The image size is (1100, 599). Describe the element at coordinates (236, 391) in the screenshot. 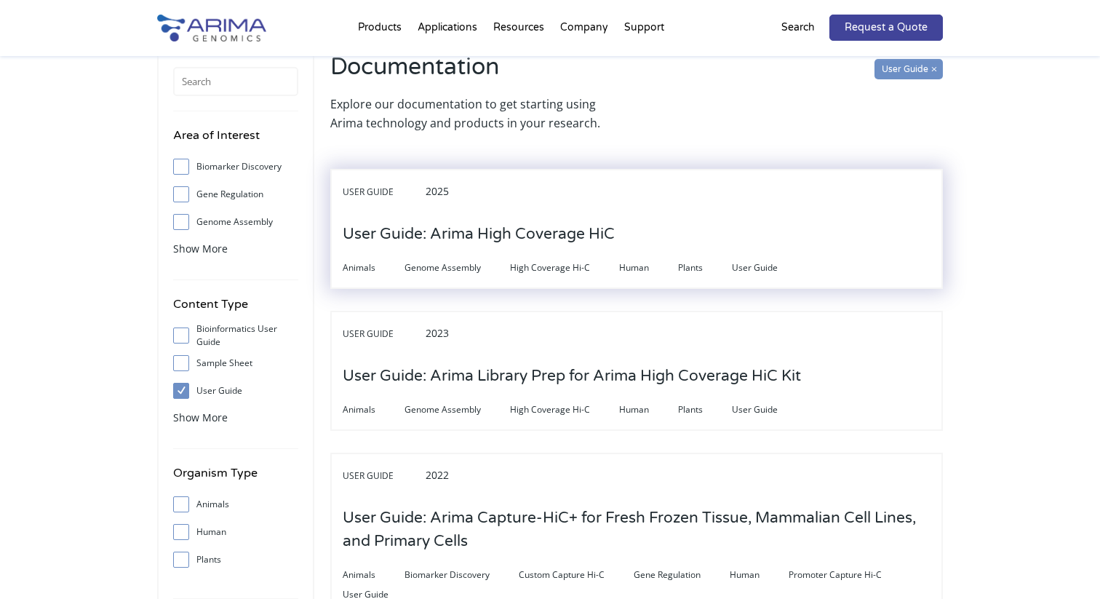

I see `label: User Guide` at that location.